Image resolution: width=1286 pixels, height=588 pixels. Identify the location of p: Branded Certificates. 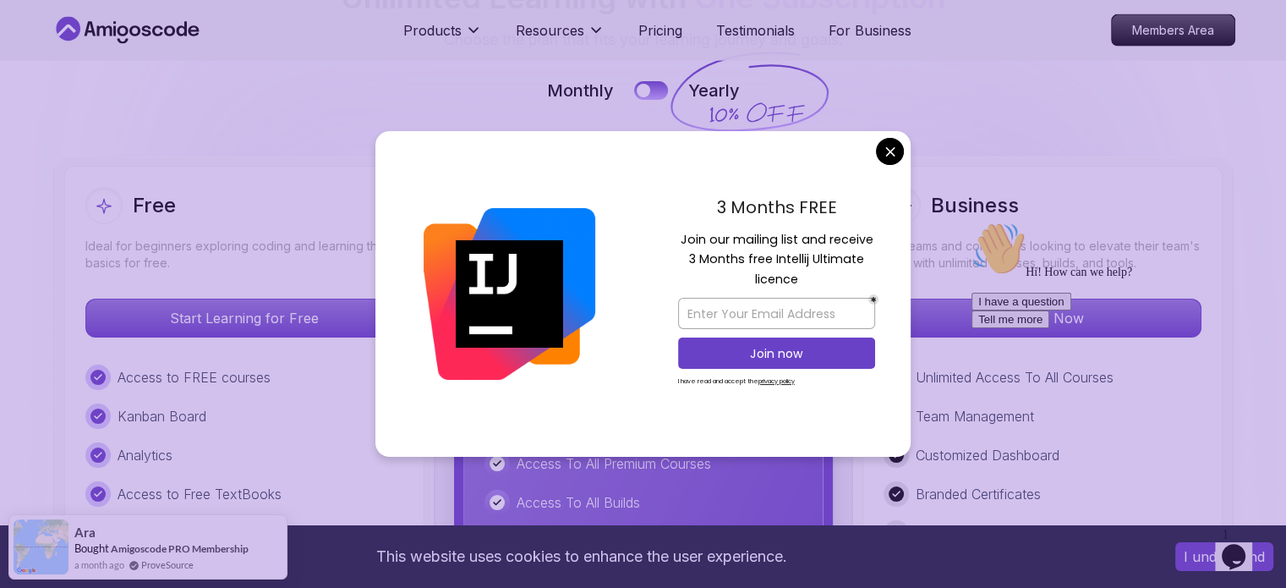
(978, 494).